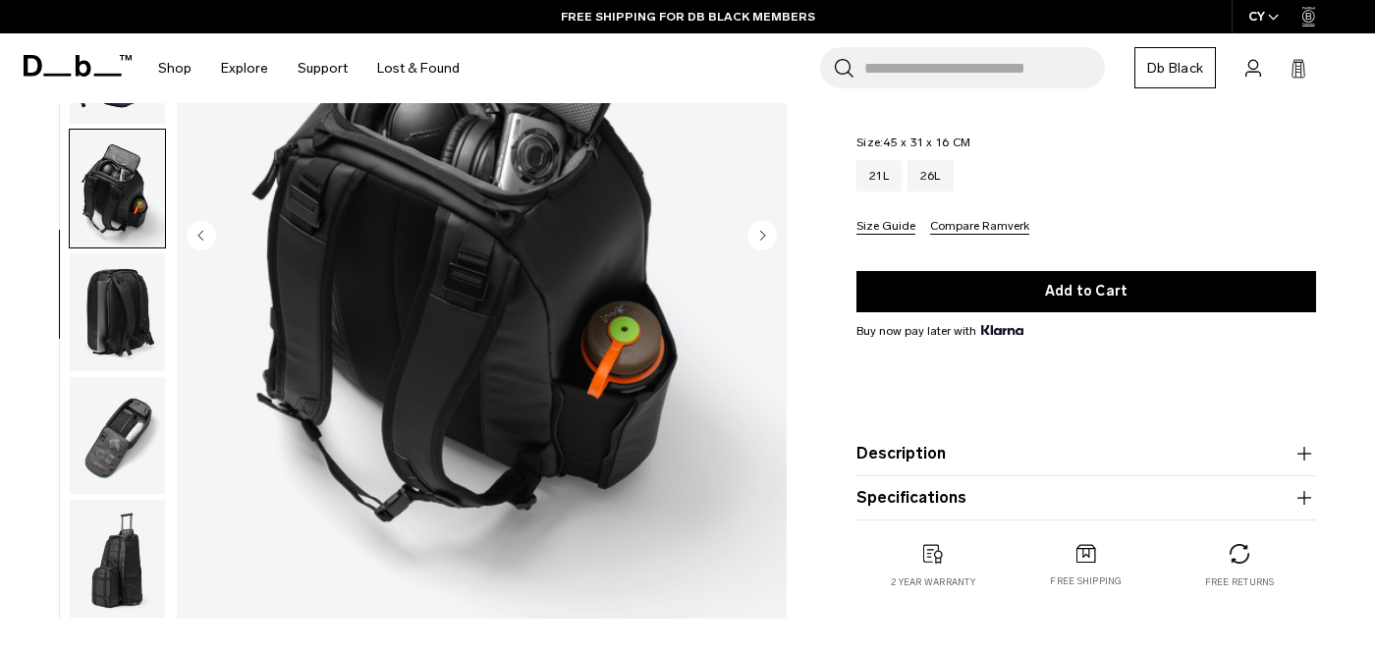  Describe the element at coordinates (886, 227) in the screenshot. I see `button: Size Guide` at that location.